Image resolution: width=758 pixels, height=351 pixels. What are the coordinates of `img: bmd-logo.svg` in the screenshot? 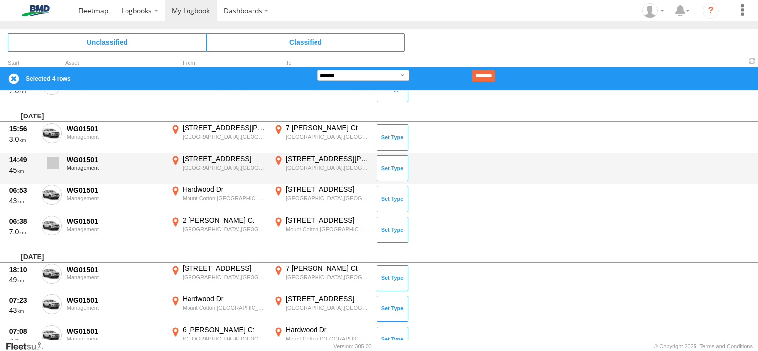 It's located at (36, 11).